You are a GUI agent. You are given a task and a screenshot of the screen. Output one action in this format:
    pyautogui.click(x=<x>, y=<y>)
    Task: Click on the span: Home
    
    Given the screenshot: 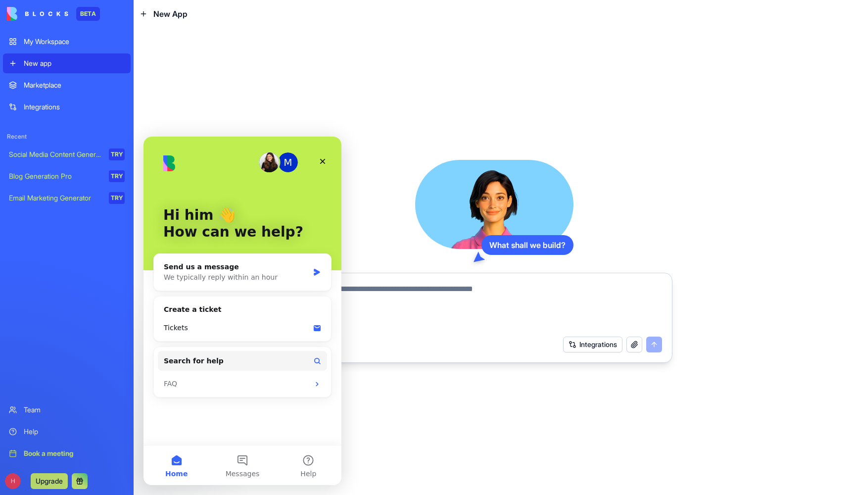 What is the action you would take?
    pyautogui.click(x=33, y=337)
    